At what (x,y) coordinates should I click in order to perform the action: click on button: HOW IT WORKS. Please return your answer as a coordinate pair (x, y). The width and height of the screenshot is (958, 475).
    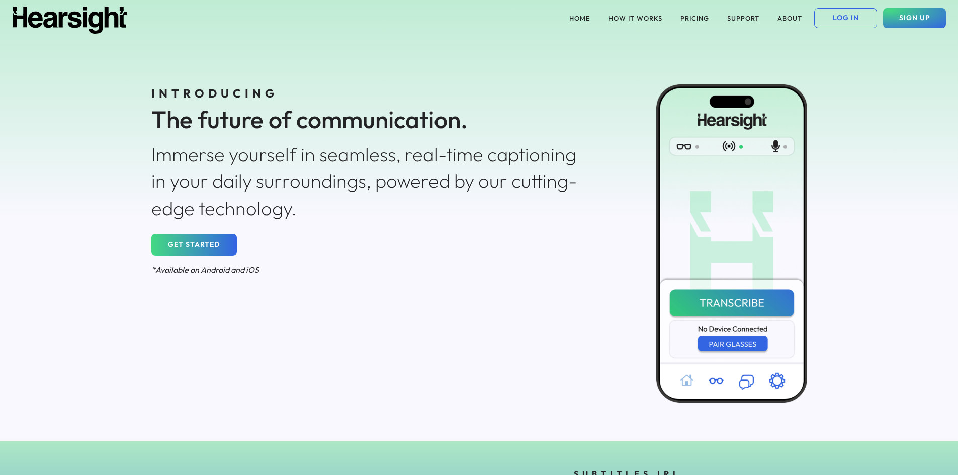
    Looking at the image, I should click on (635, 18).